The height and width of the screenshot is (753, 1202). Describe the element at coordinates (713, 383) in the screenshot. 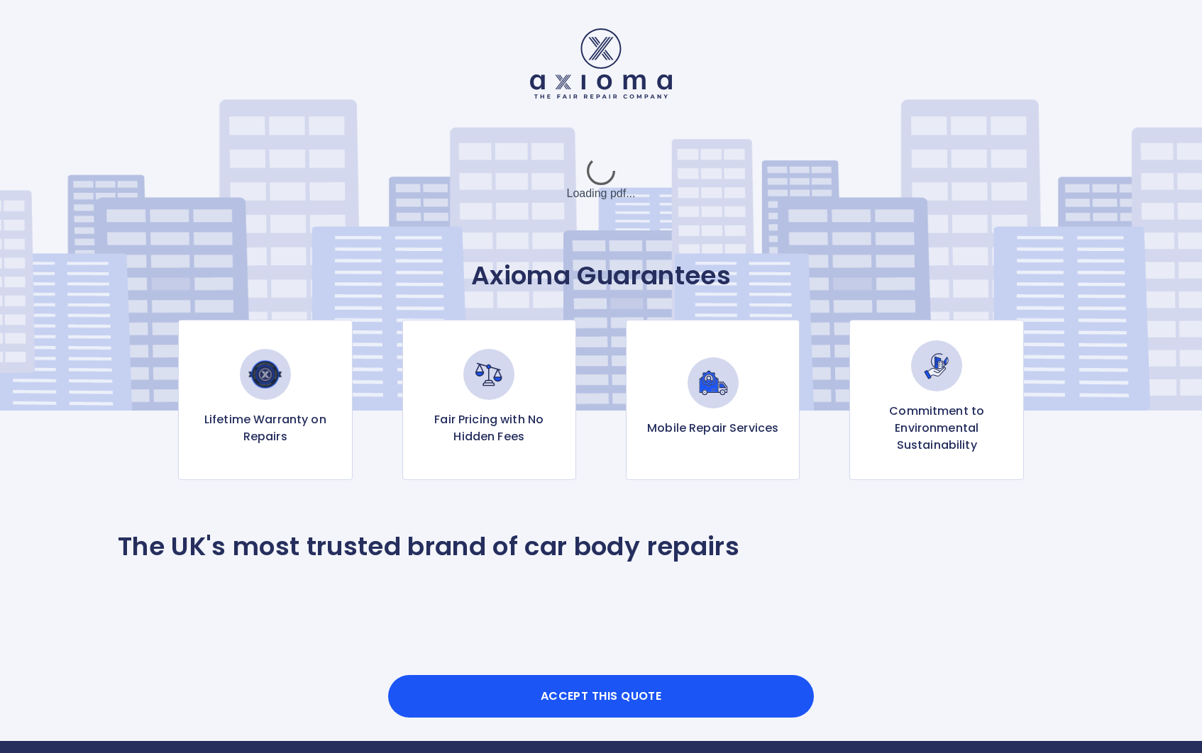

I see `img: Mobile Repair Services` at that location.